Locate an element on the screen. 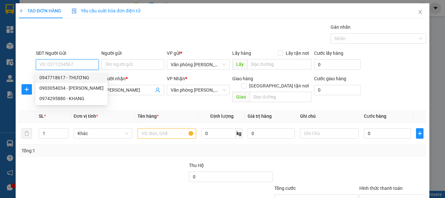  button: Close is located at coordinates (420, 12).